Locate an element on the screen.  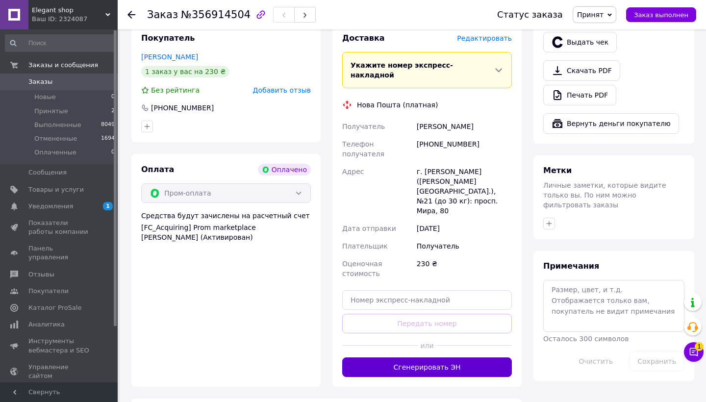
span: Получатель is located at coordinates (363, 126).